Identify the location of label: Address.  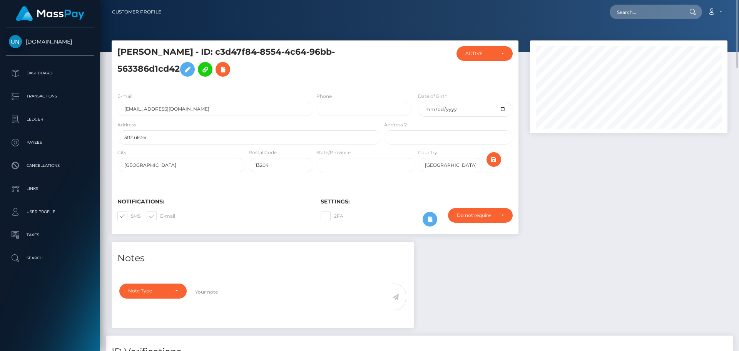
(127, 125).